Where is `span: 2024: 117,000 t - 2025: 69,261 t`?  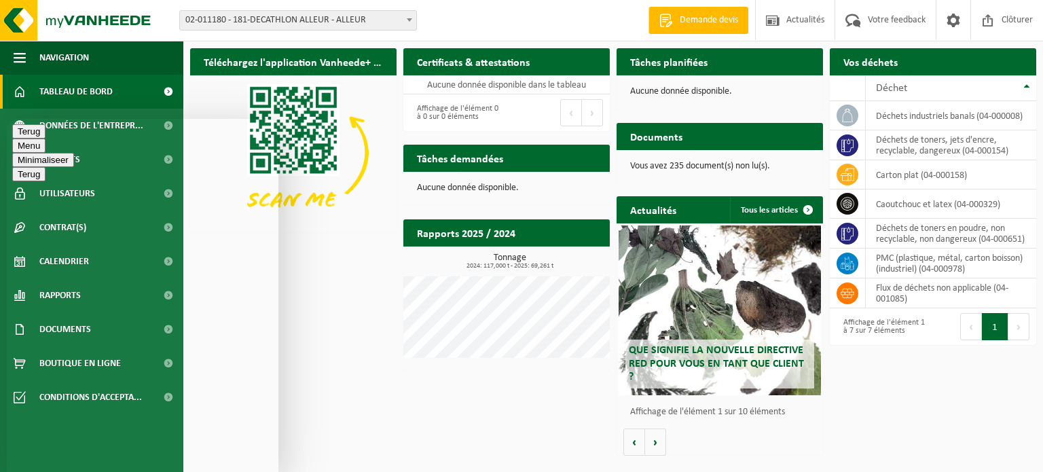 span: 2024: 117,000 t - 2025: 69,261 t is located at coordinates (510, 266).